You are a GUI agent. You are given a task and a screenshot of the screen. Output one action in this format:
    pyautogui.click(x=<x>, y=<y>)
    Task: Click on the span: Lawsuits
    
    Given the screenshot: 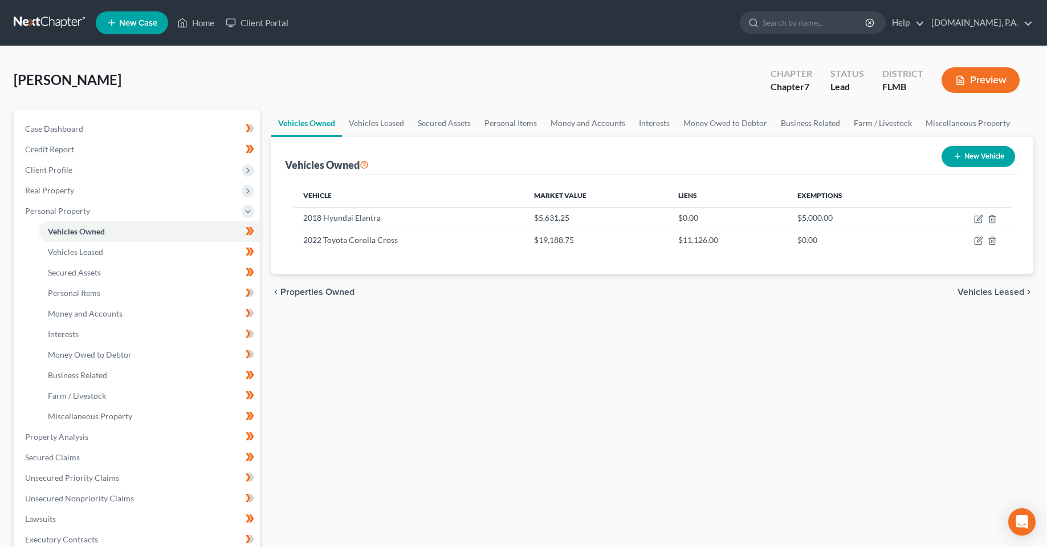 What is the action you would take?
    pyautogui.click(x=40, y=518)
    